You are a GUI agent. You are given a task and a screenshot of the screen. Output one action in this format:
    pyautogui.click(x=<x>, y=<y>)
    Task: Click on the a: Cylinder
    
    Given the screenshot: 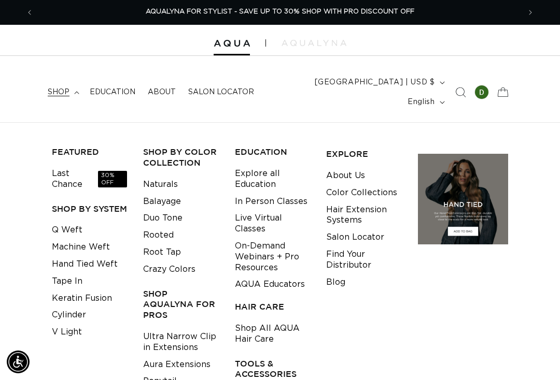 What is the action you would take?
    pyautogui.click(x=69, y=315)
    